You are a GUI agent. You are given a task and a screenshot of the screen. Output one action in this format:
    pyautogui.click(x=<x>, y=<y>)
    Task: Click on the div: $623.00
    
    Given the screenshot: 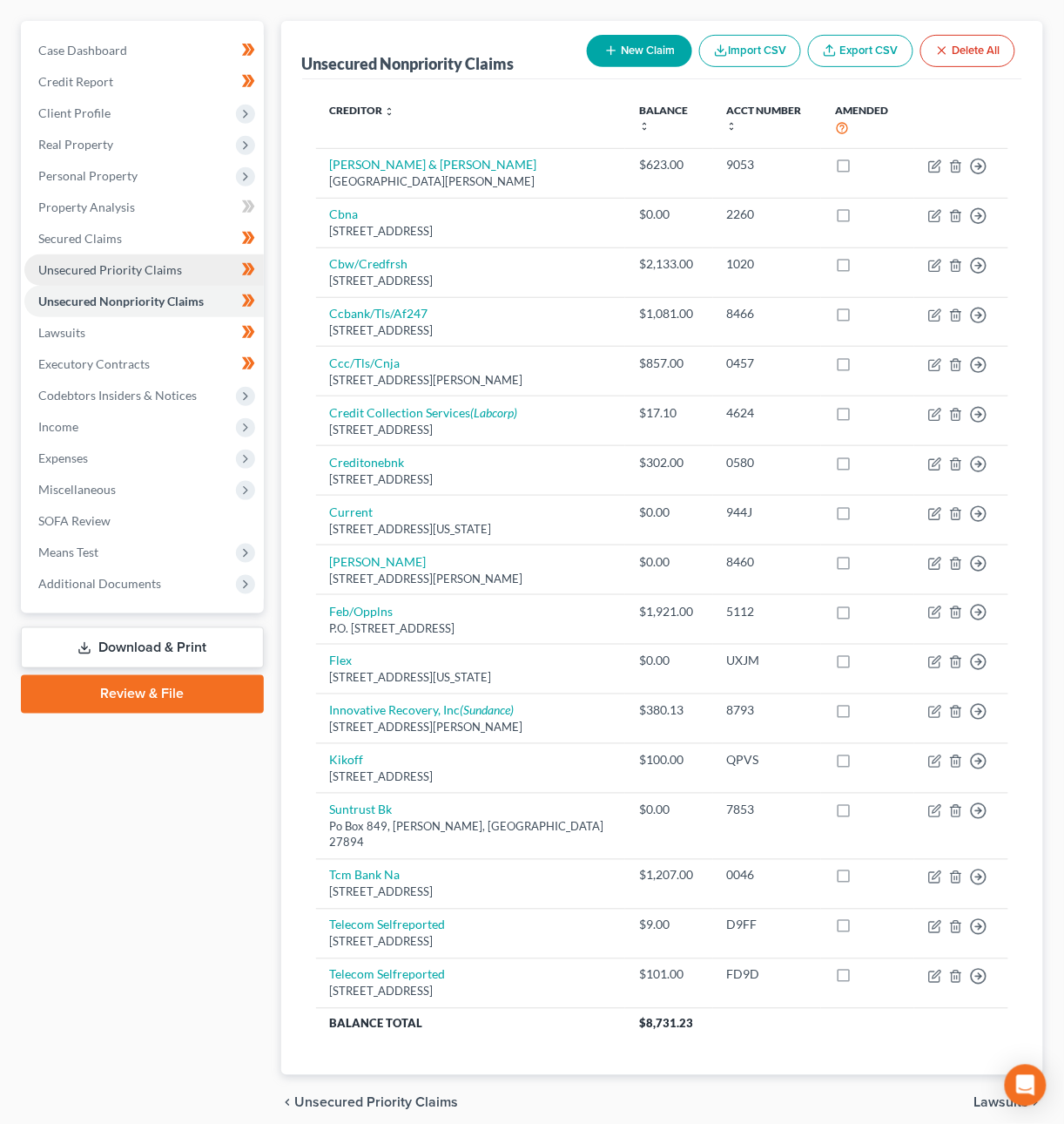 What is the action you would take?
    pyautogui.click(x=669, y=165)
    